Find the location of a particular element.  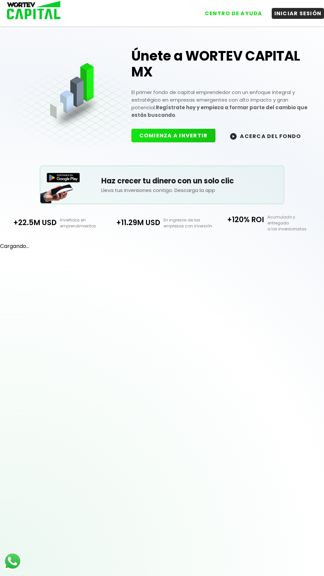

p: +120% ROI is located at coordinates (239, 220).